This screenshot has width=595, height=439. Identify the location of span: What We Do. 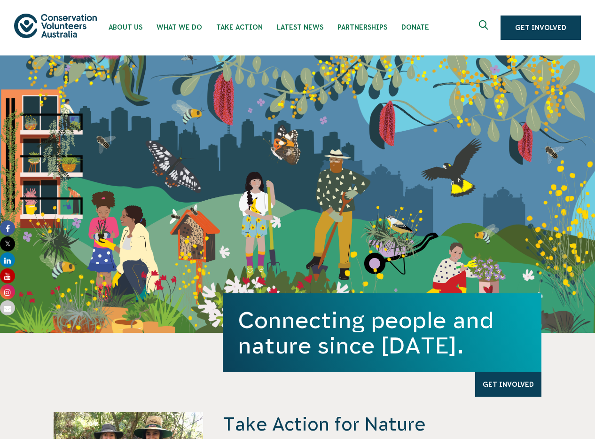
(179, 27).